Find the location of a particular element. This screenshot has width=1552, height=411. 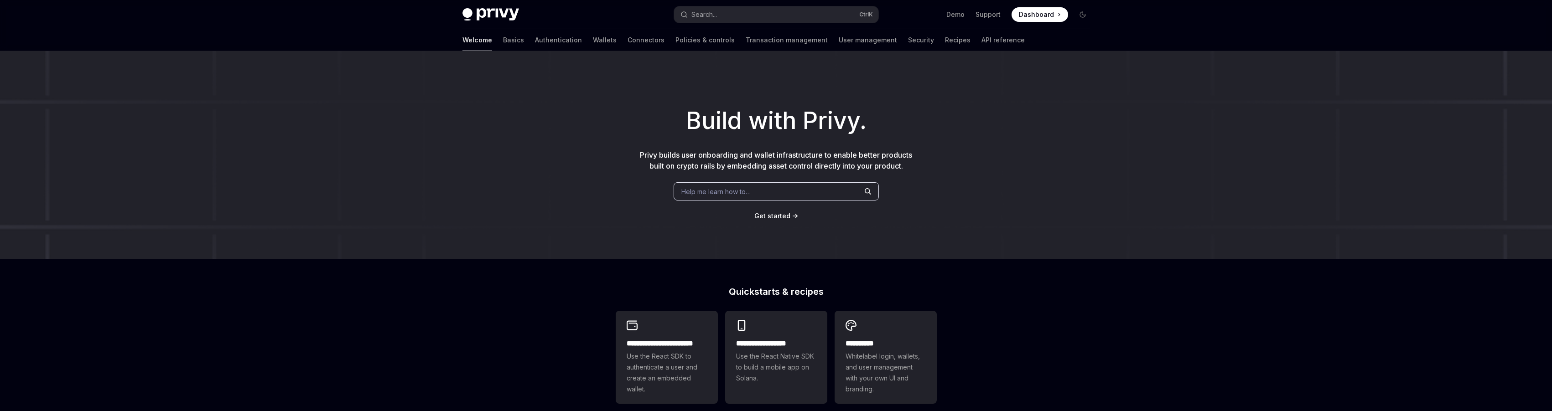

a: Support is located at coordinates (988, 15).